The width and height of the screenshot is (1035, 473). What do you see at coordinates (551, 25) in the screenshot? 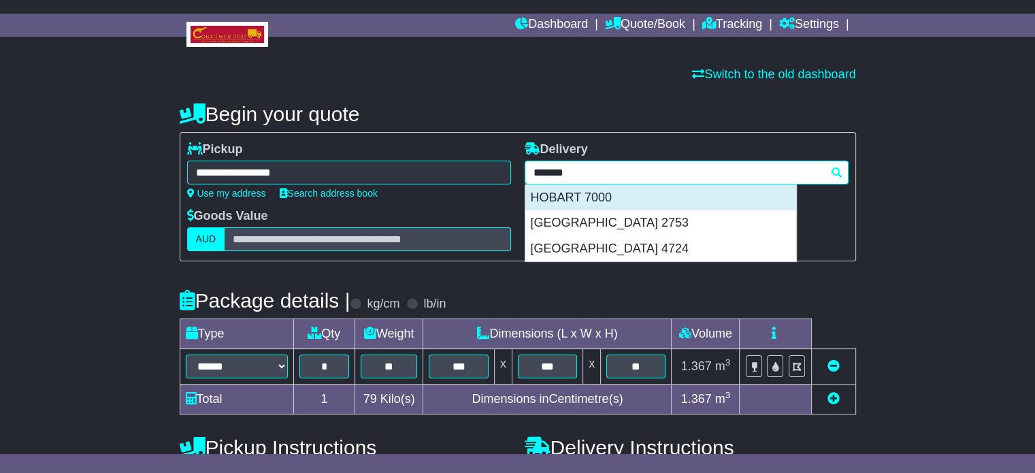
I see `a: Dashboard` at bounding box center [551, 25].